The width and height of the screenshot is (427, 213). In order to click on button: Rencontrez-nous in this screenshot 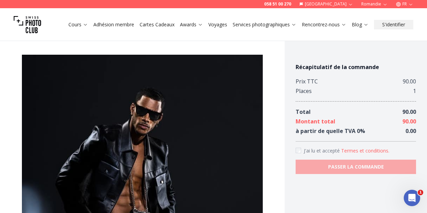, I will do `click(324, 25)`.